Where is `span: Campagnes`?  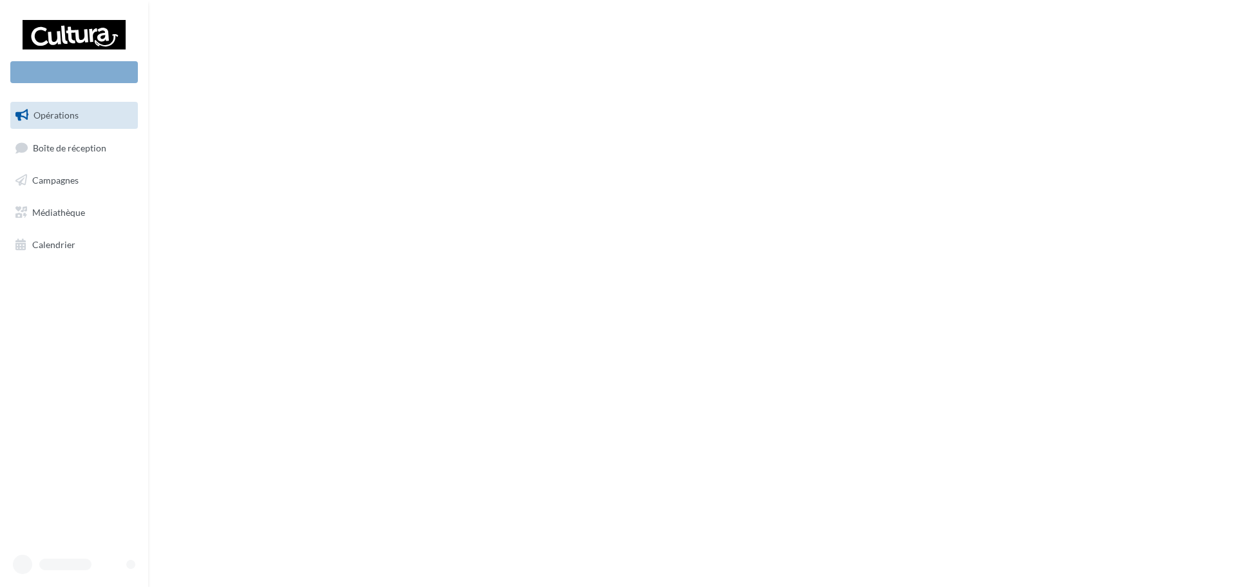
span: Campagnes is located at coordinates (55, 180).